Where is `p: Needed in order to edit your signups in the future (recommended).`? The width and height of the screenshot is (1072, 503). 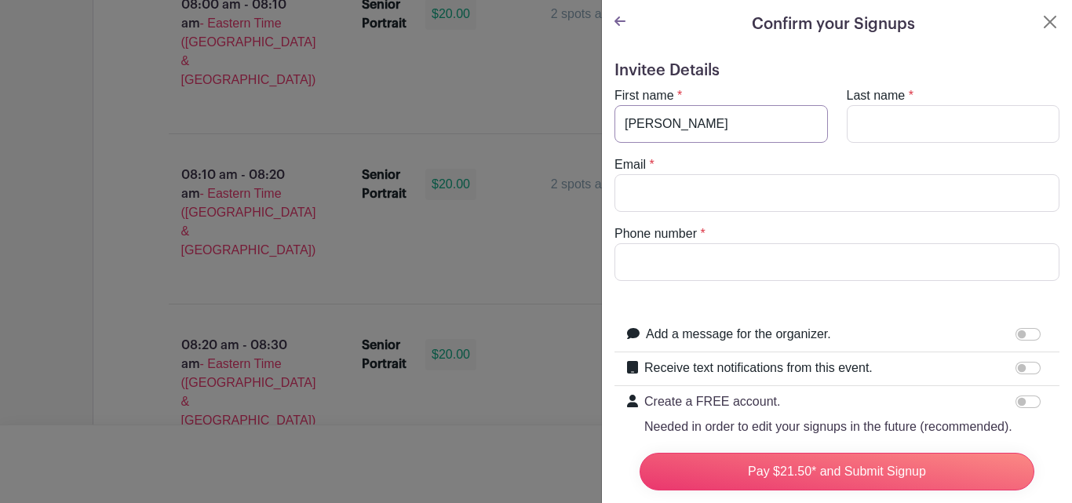
p: Needed in order to edit your signups in the future (recommended). is located at coordinates (828, 427).